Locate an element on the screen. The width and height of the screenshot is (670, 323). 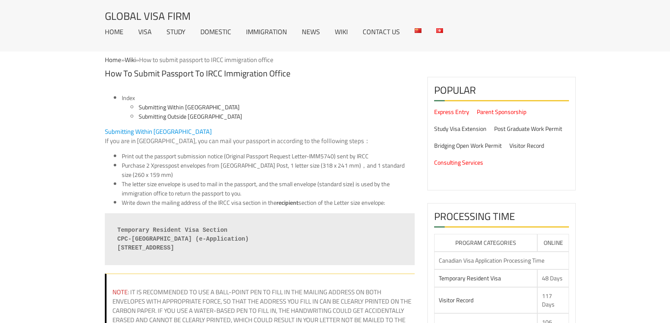
td: 48 Days is located at coordinates (553, 279).